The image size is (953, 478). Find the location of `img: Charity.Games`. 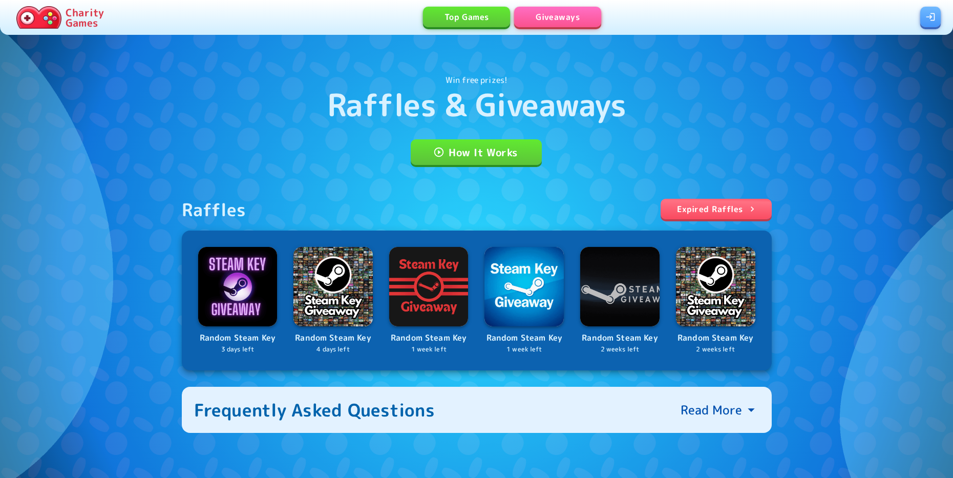

img: Charity.Games is located at coordinates (39, 17).